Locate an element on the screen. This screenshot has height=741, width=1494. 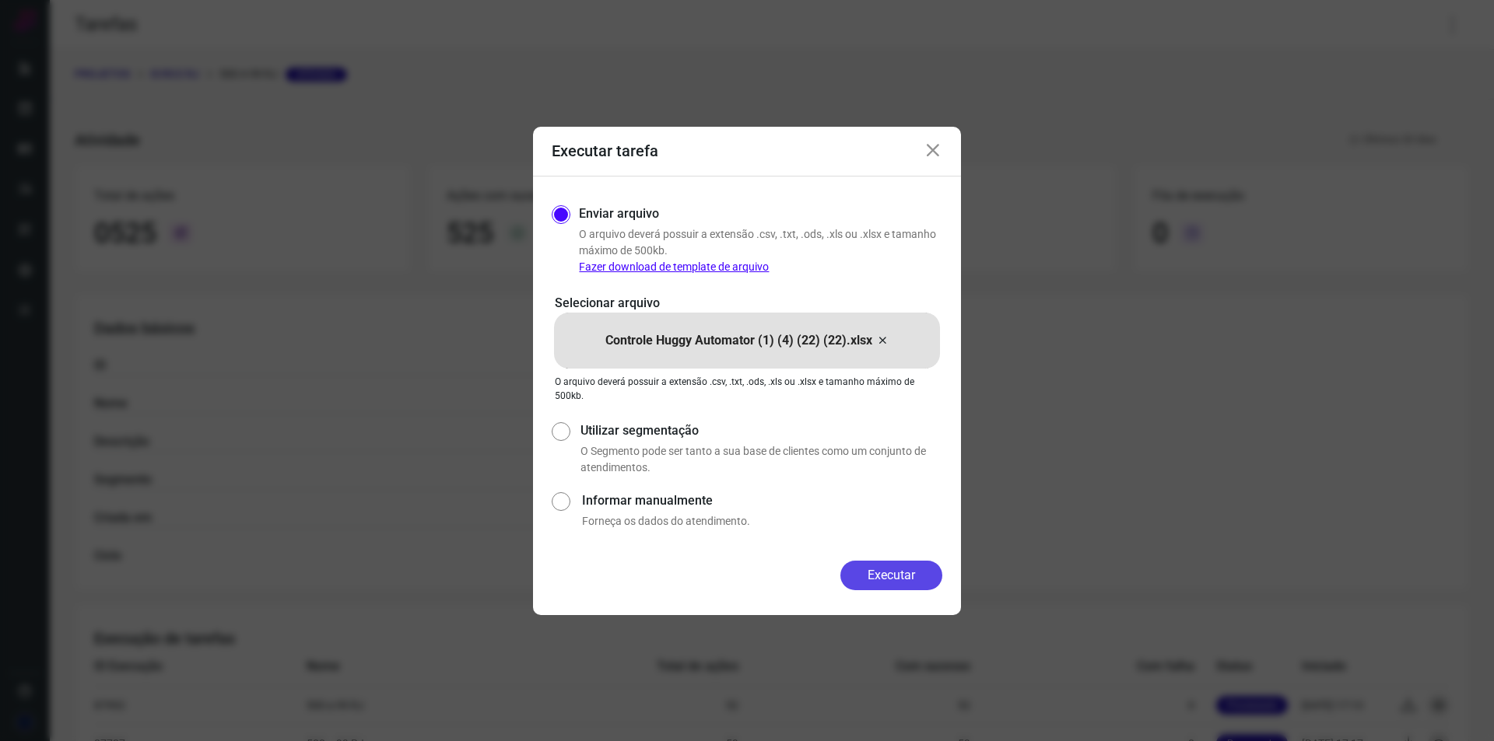
p: Selecionar arquivo is located at coordinates (747, 303).